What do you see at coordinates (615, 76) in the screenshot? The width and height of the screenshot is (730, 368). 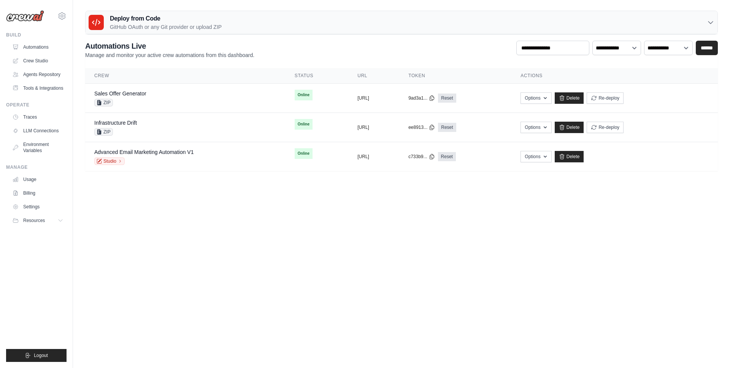 I see `th: Actions` at bounding box center [615, 76].